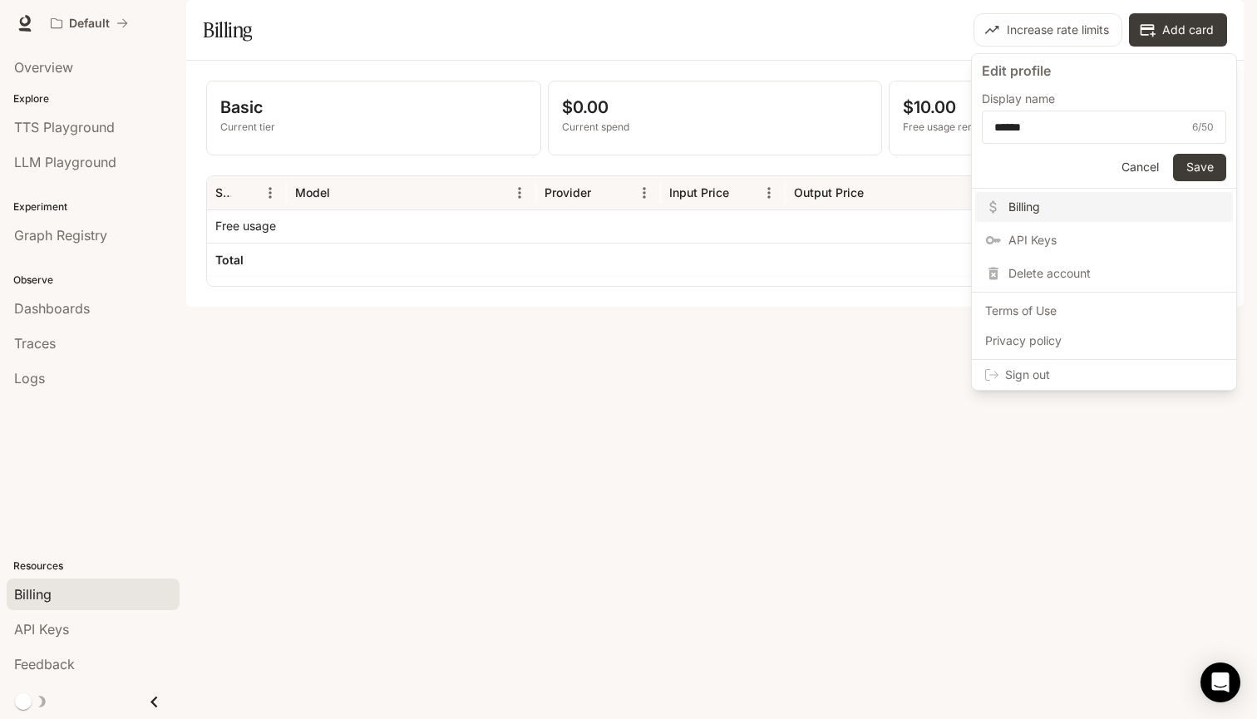 Image resolution: width=1257 pixels, height=719 pixels. Describe the element at coordinates (1104, 341) in the screenshot. I see `span: Privacy policy` at that location.